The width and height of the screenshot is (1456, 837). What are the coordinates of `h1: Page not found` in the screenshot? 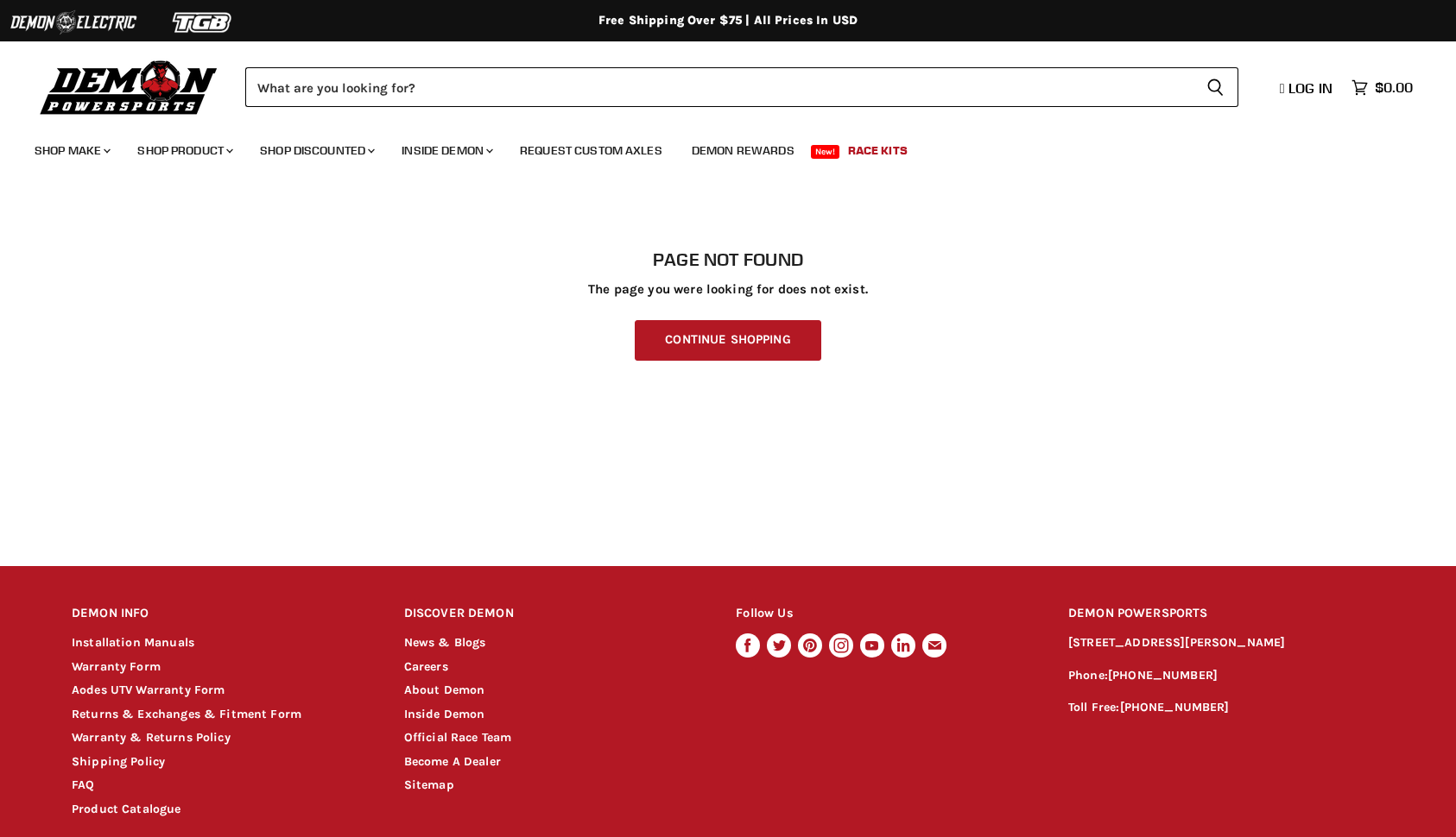 It's located at (728, 260).